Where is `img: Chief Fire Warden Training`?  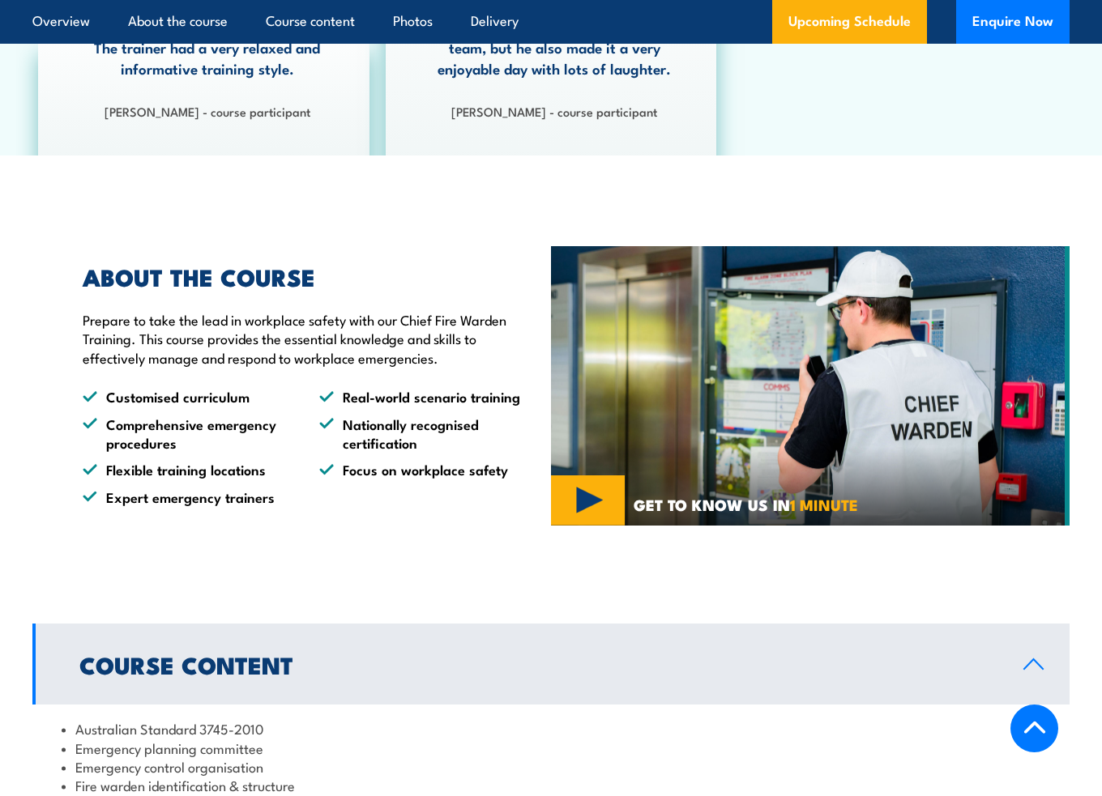
img: Chief Fire Warden Training is located at coordinates (810, 386).